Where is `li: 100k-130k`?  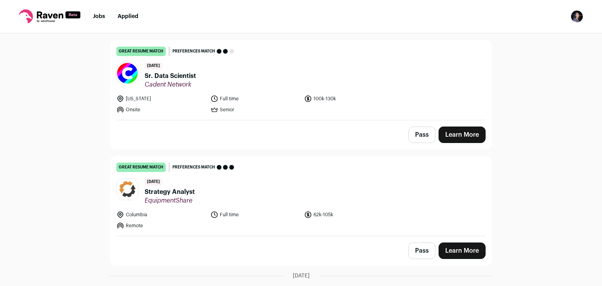 li: 100k-130k is located at coordinates (349, 99).